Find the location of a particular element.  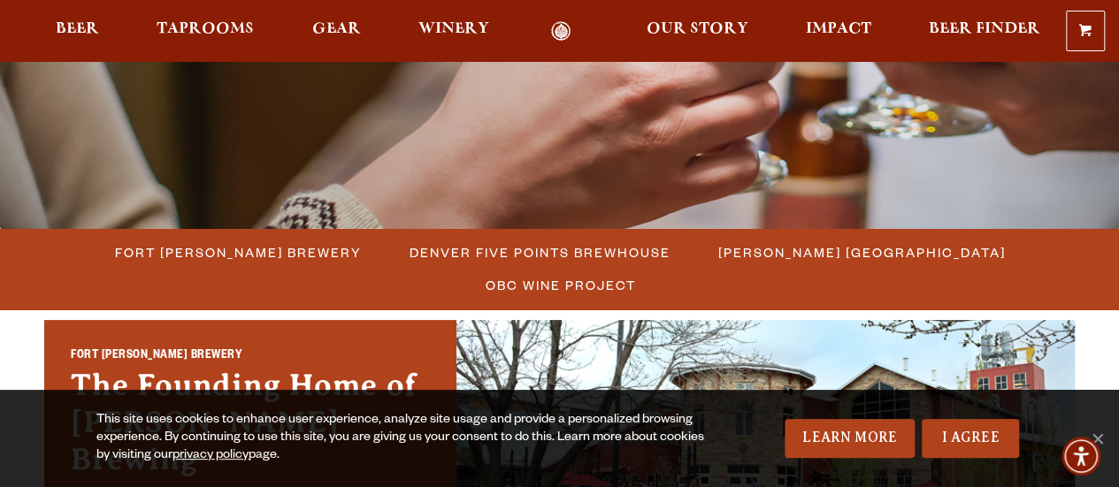

span: OBC Wine Project is located at coordinates (561, 285).